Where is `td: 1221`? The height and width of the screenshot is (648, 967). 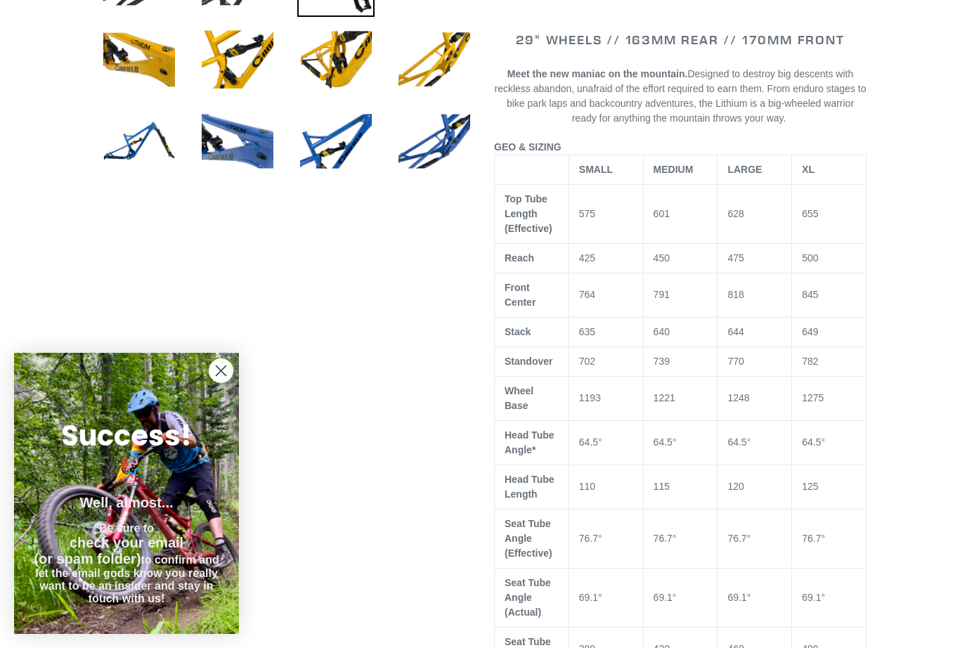
td: 1221 is located at coordinates (680, 398).